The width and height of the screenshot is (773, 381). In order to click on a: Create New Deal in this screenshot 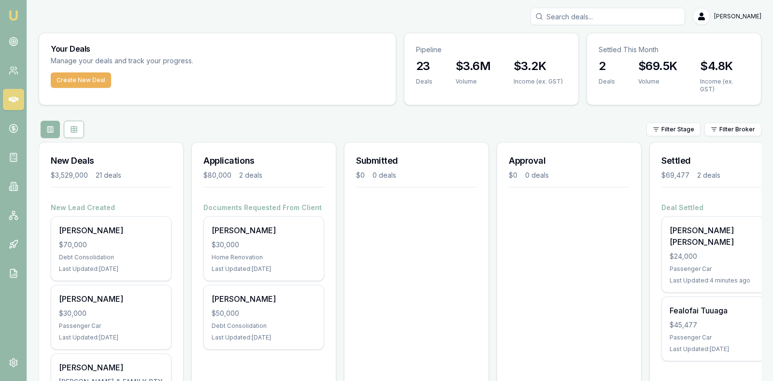, I will do `click(81, 80)`.